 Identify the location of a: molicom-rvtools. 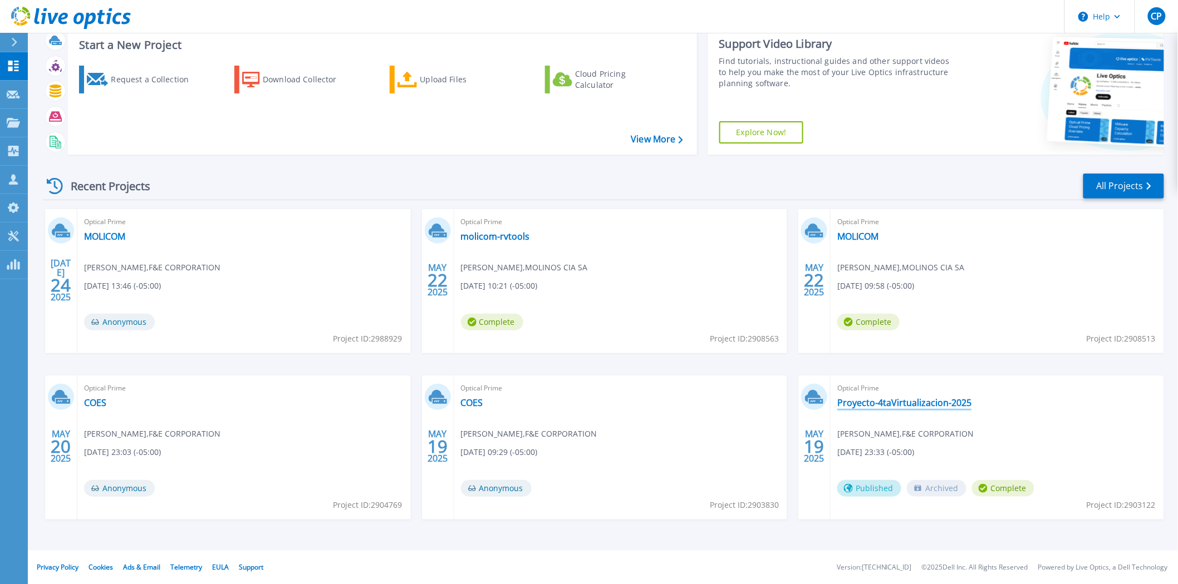
(495, 237).